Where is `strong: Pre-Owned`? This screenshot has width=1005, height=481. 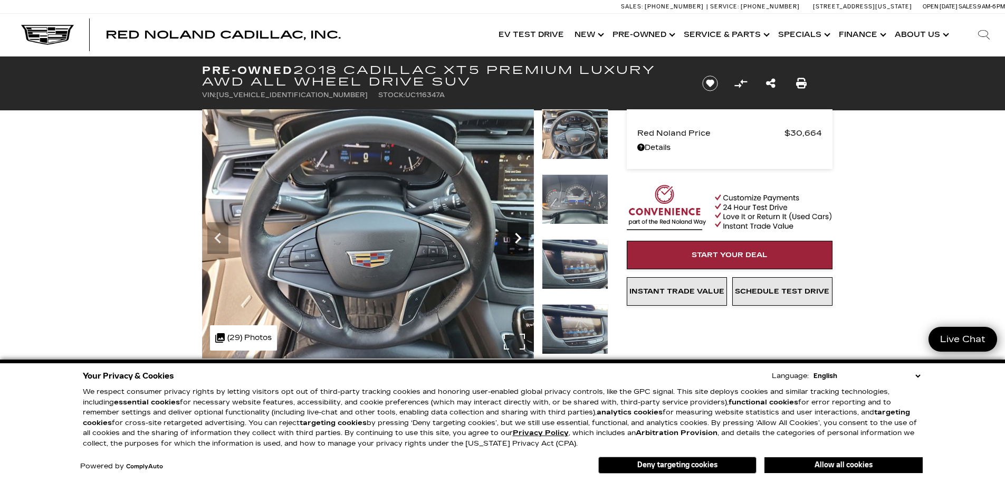
strong: Pre-Owned is located at coordinates (247, 70).